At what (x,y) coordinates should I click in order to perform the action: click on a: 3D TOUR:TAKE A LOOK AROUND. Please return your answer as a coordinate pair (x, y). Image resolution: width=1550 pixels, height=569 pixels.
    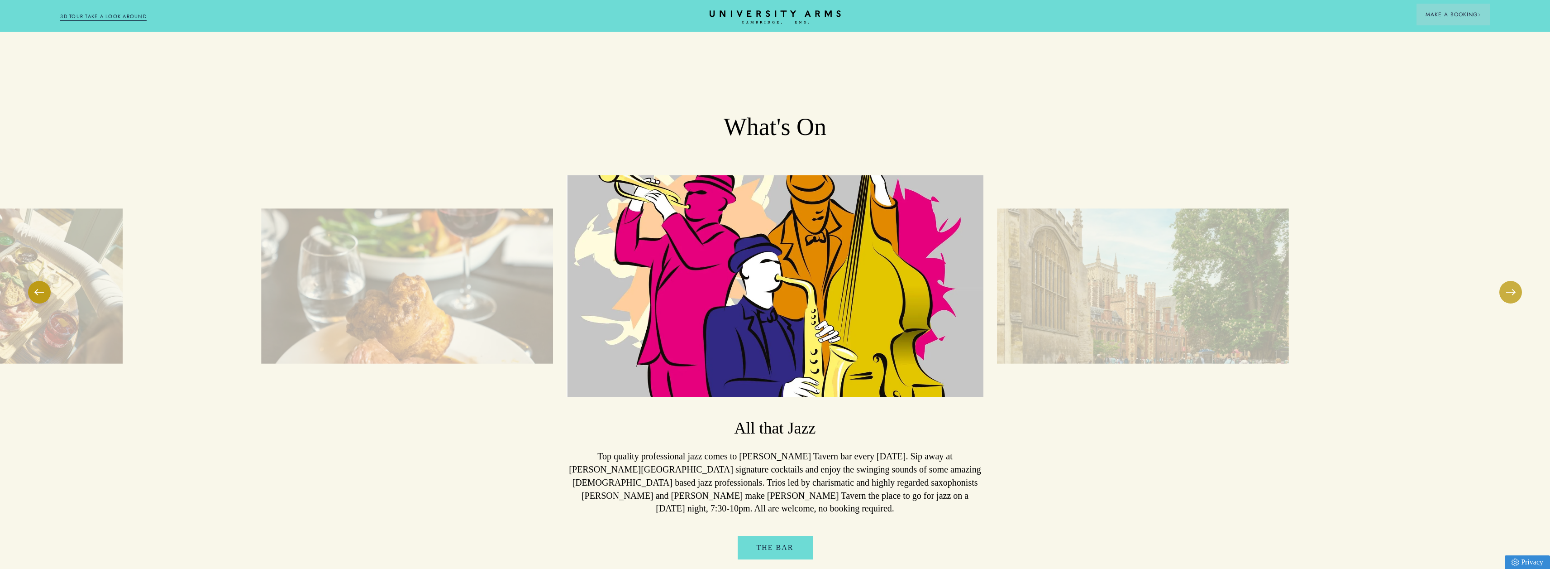
    Looking at the image, I should click on (103, 17).